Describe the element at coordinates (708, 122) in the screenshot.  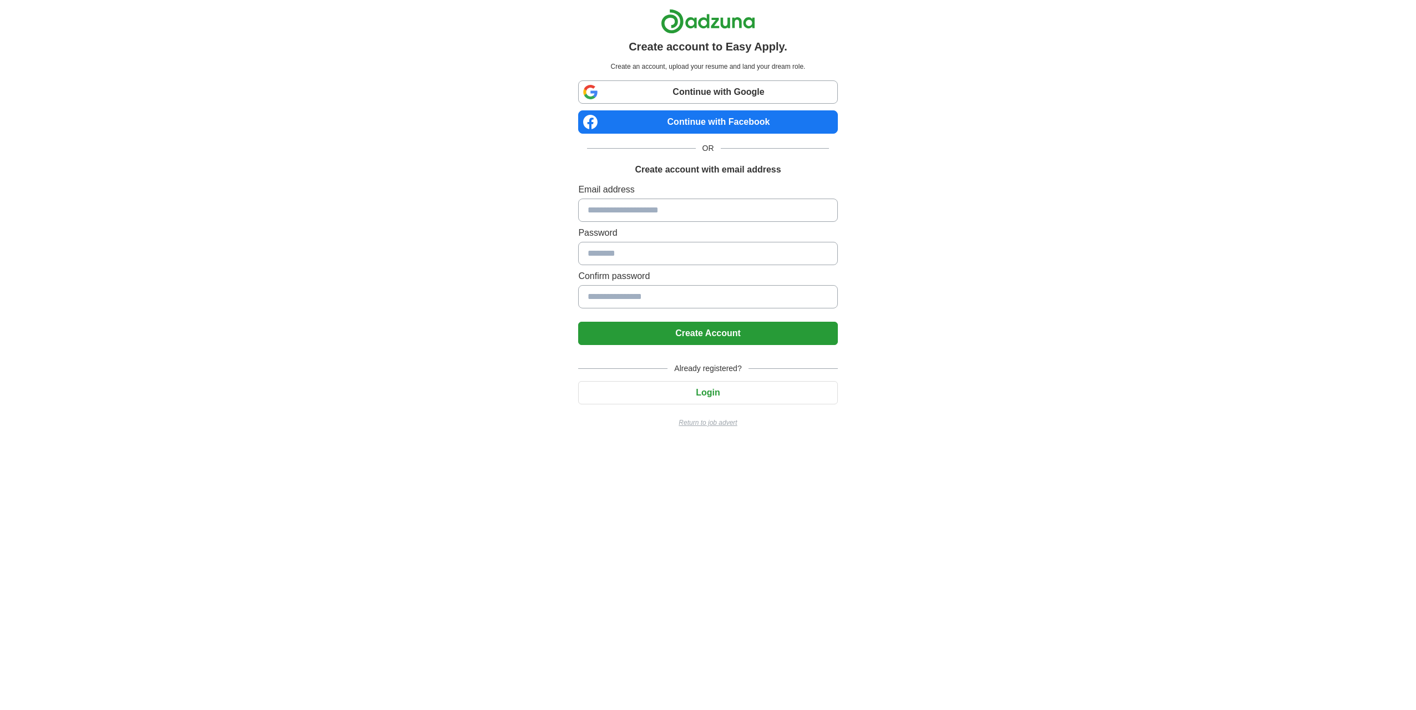
I see `a: Continue with Facebook` at that location.